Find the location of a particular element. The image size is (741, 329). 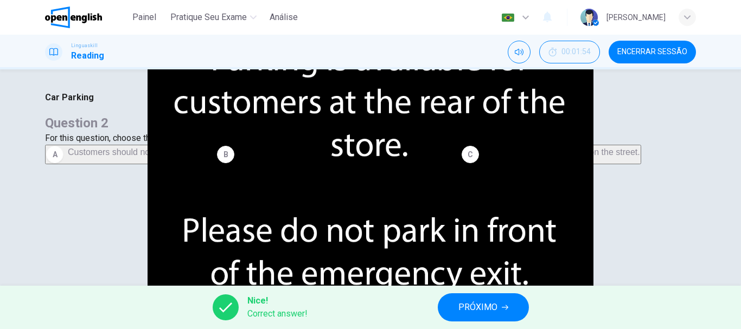

button: Encerrar Sessão is located at coordinates (652, 52).